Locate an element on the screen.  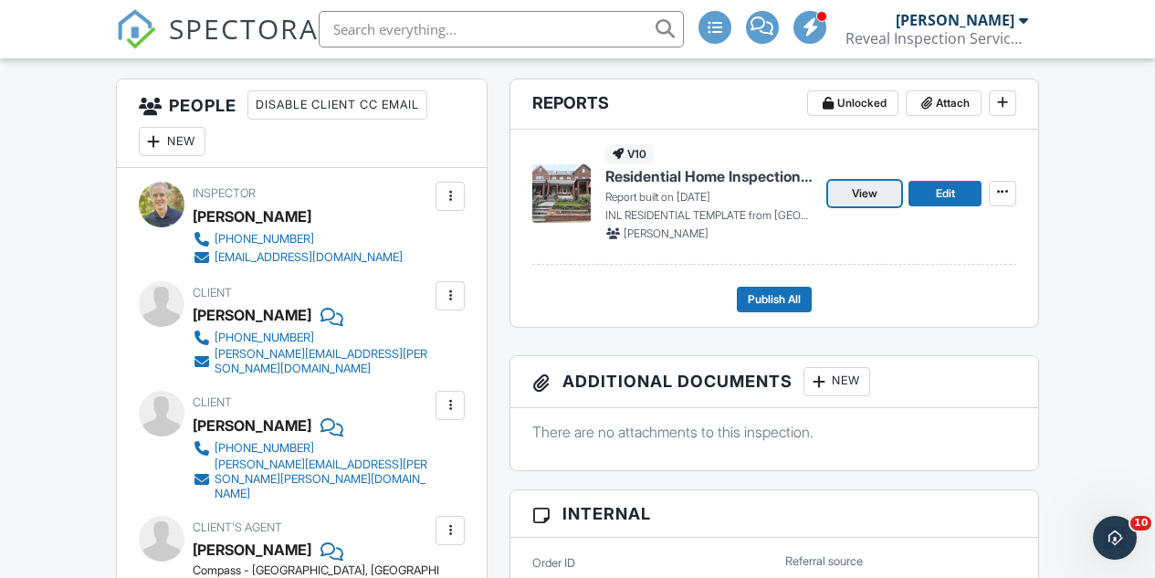
span: Client's Agent is located at coordinates (237, 527).